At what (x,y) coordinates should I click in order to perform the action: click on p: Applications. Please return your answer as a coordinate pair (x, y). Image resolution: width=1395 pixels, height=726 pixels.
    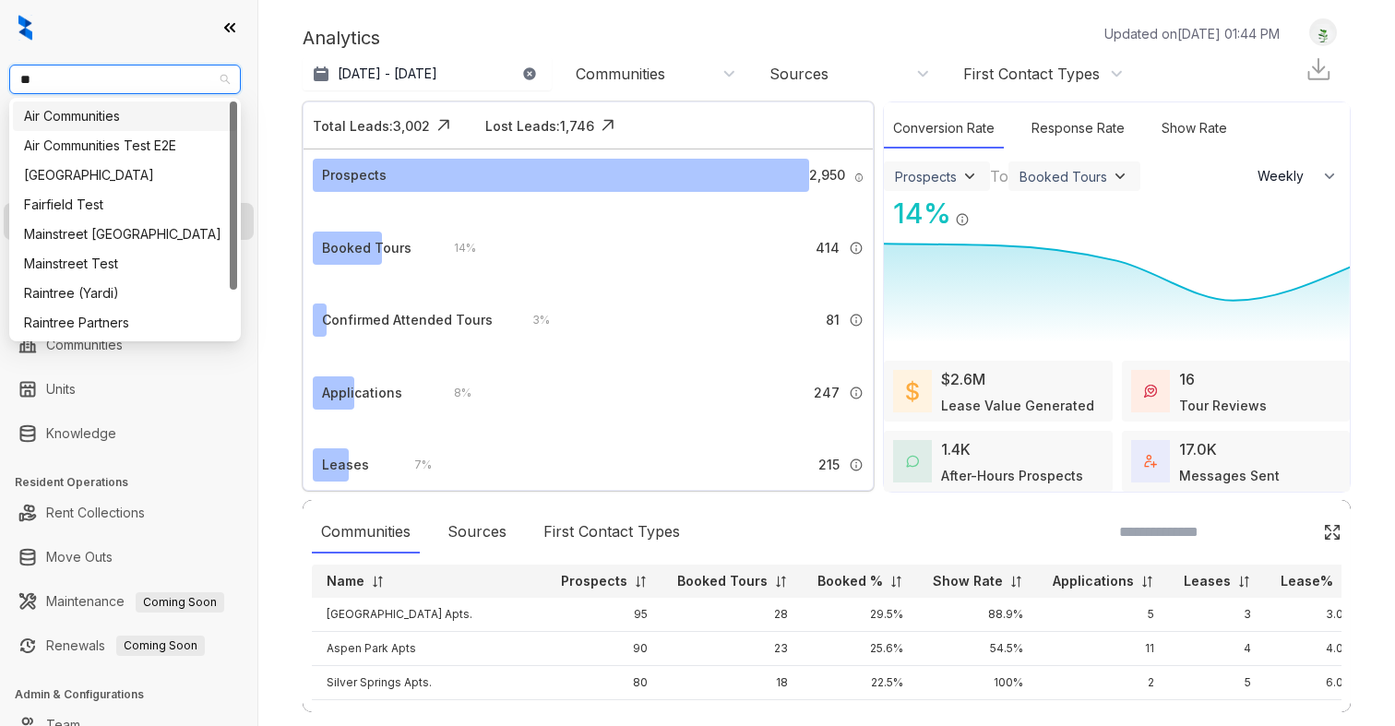
    Looking at the image, I should click on (1093, 581).